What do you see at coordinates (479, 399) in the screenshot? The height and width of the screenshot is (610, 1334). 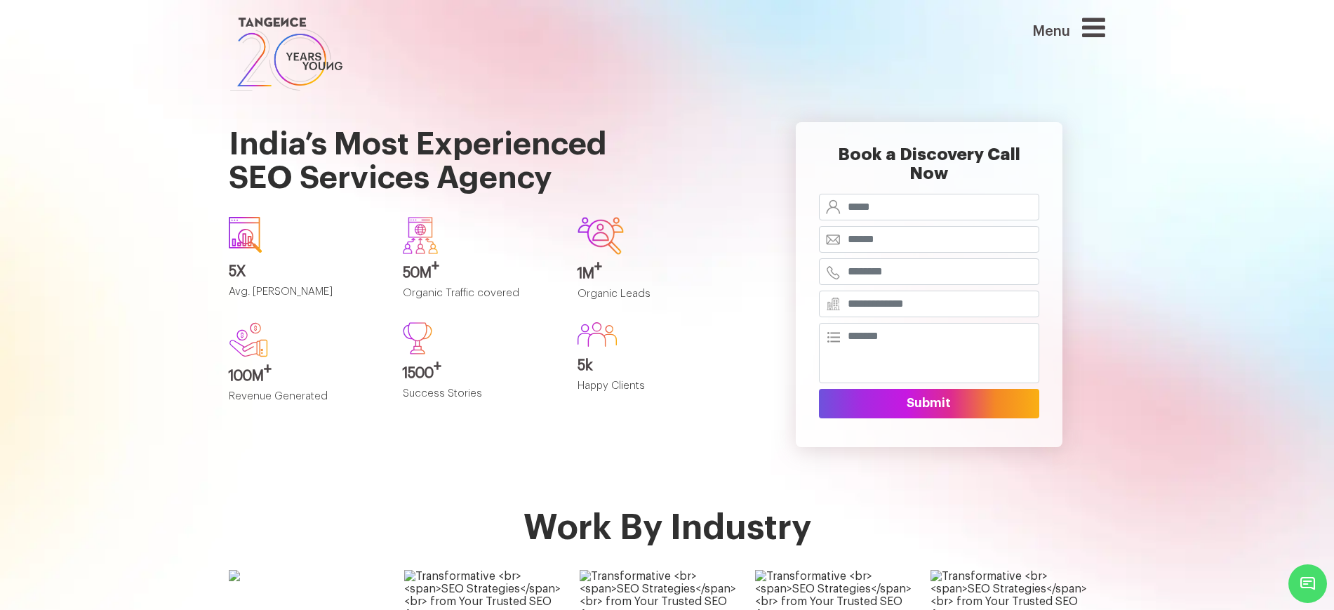 I see `p: Success Stories` at bounding box center [479, 399].